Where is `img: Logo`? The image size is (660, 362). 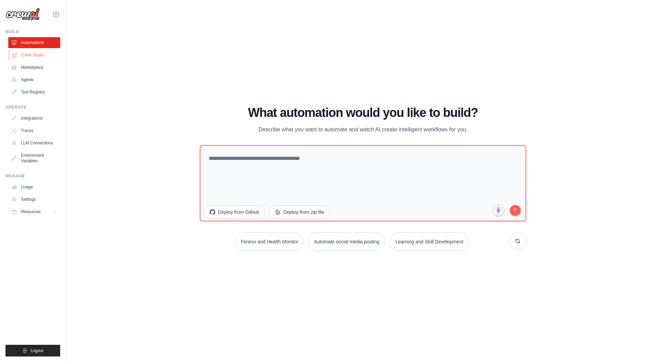
img: Logo is located at coordinates (23, 14).